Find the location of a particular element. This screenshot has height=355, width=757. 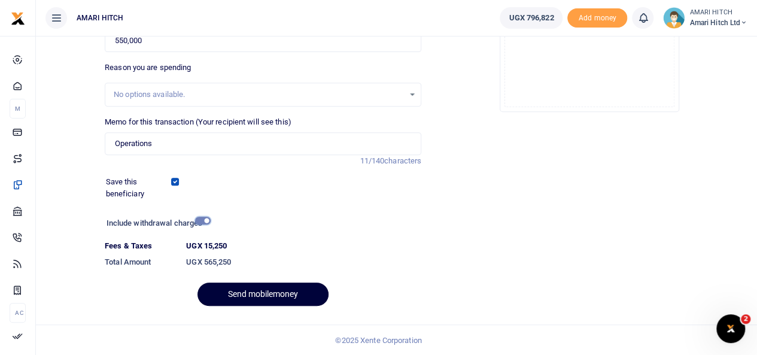

li: Ac is located at coordinates (17, 312).